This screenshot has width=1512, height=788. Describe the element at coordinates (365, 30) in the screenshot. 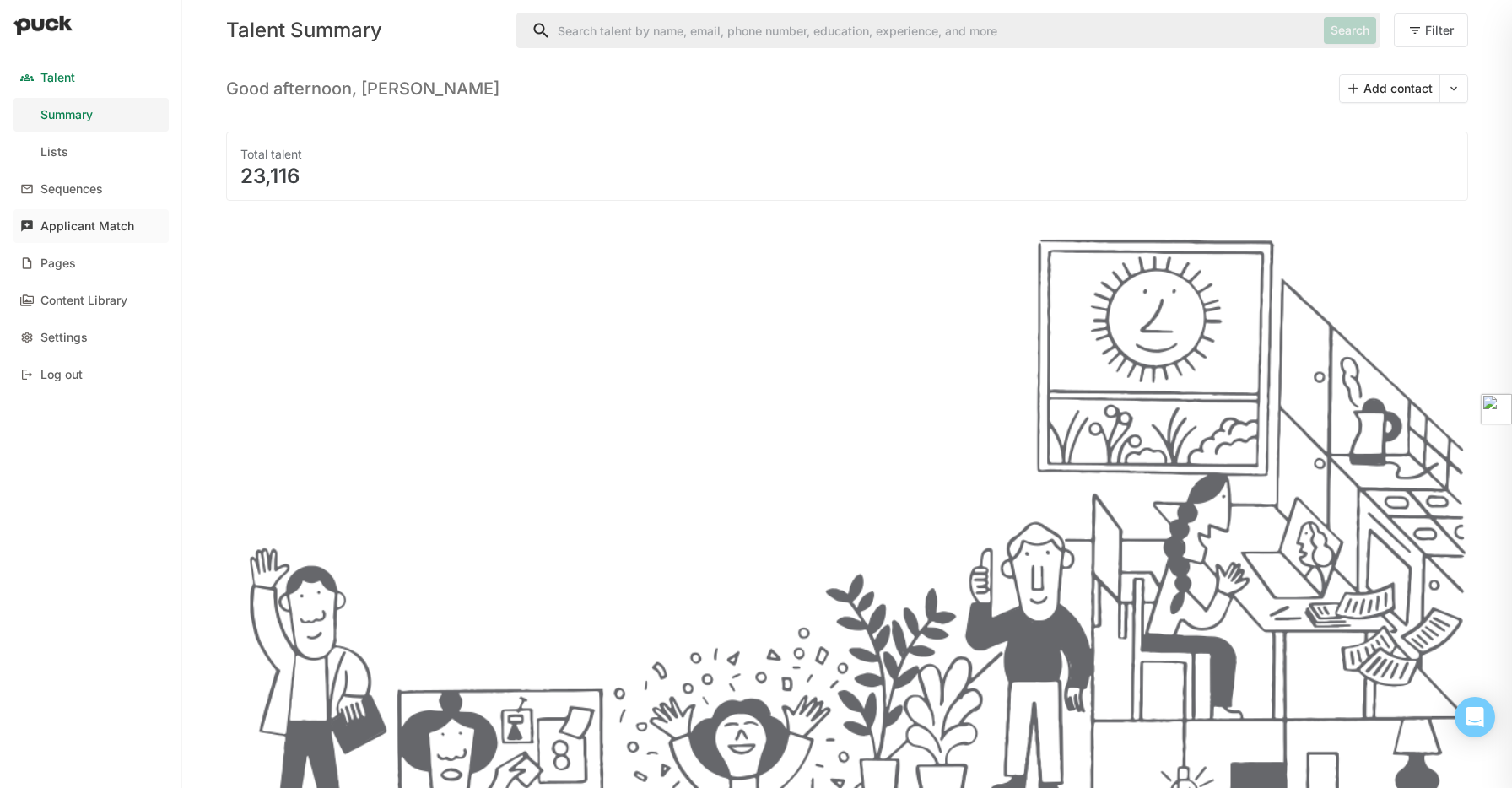

I see `div: Talent Summary` at that location.